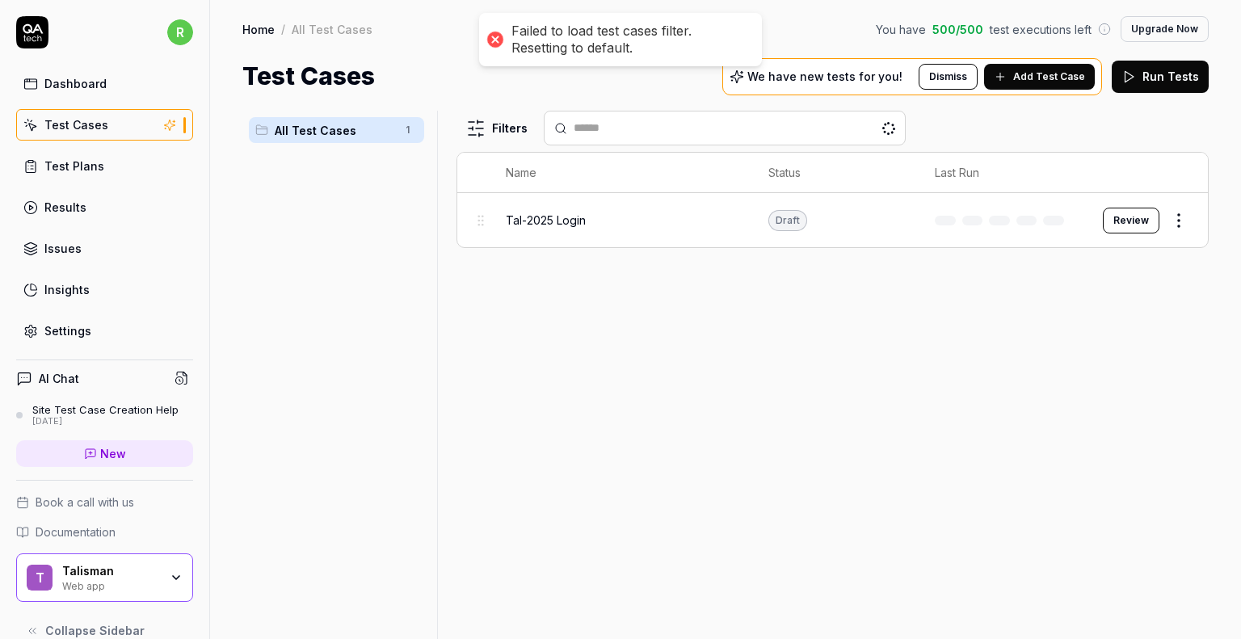 This screenshot has width=1241, height=639. I want to click on span: All Test Cases, so click(335, 130).